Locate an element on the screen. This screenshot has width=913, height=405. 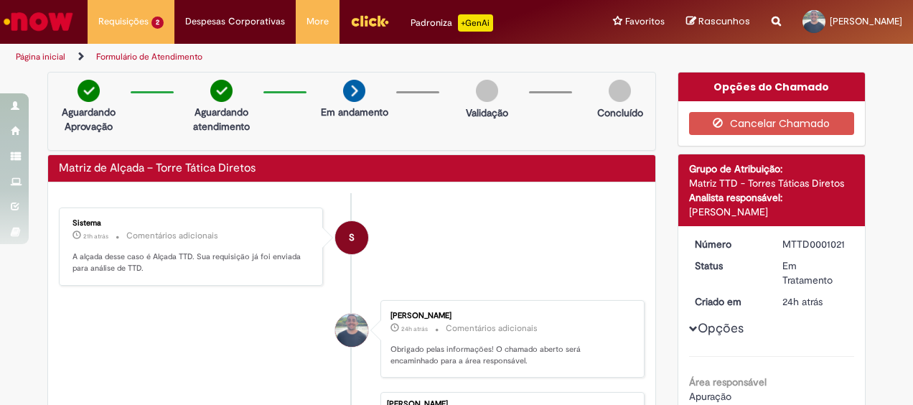
span: Apuração is located at coordinates (710, 396).